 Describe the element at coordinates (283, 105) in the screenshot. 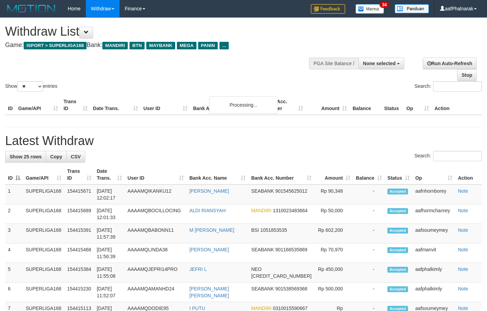

I see `th: Bank Acc. Number` at that location.